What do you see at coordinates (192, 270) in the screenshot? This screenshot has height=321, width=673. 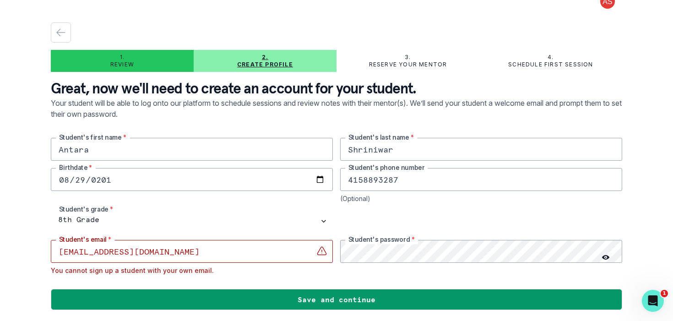 I see `div: You cannot sign up a student with your own email.` at bounding box center [192, 270].